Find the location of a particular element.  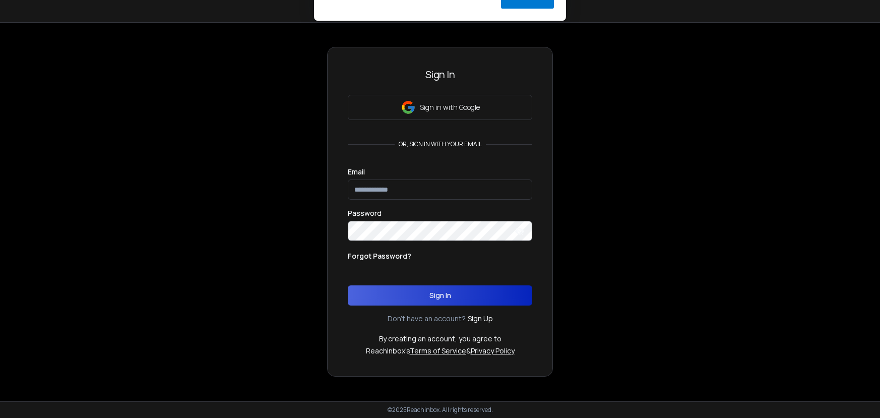

a: Sign Up is located at coordinates (480, 319).